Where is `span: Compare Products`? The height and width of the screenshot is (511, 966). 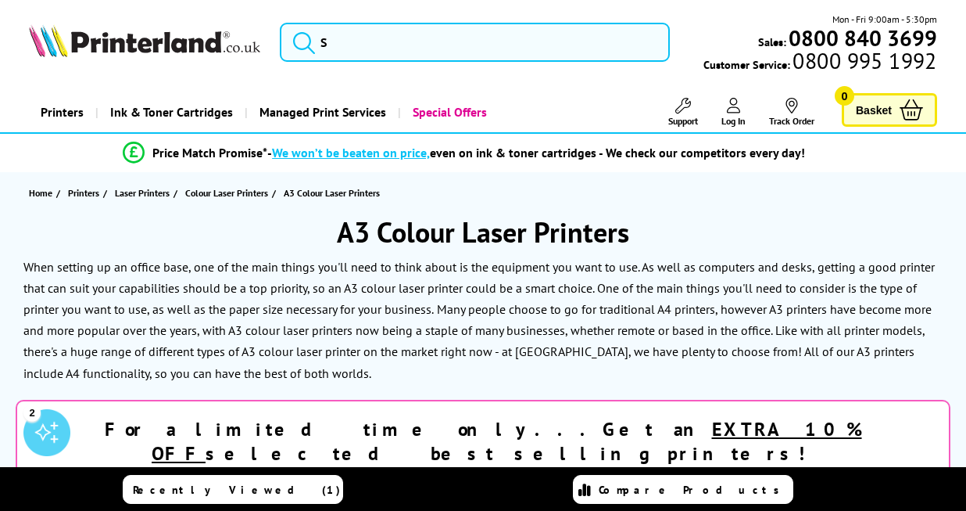
span: Compare Products is located at coordinates (693, 489).